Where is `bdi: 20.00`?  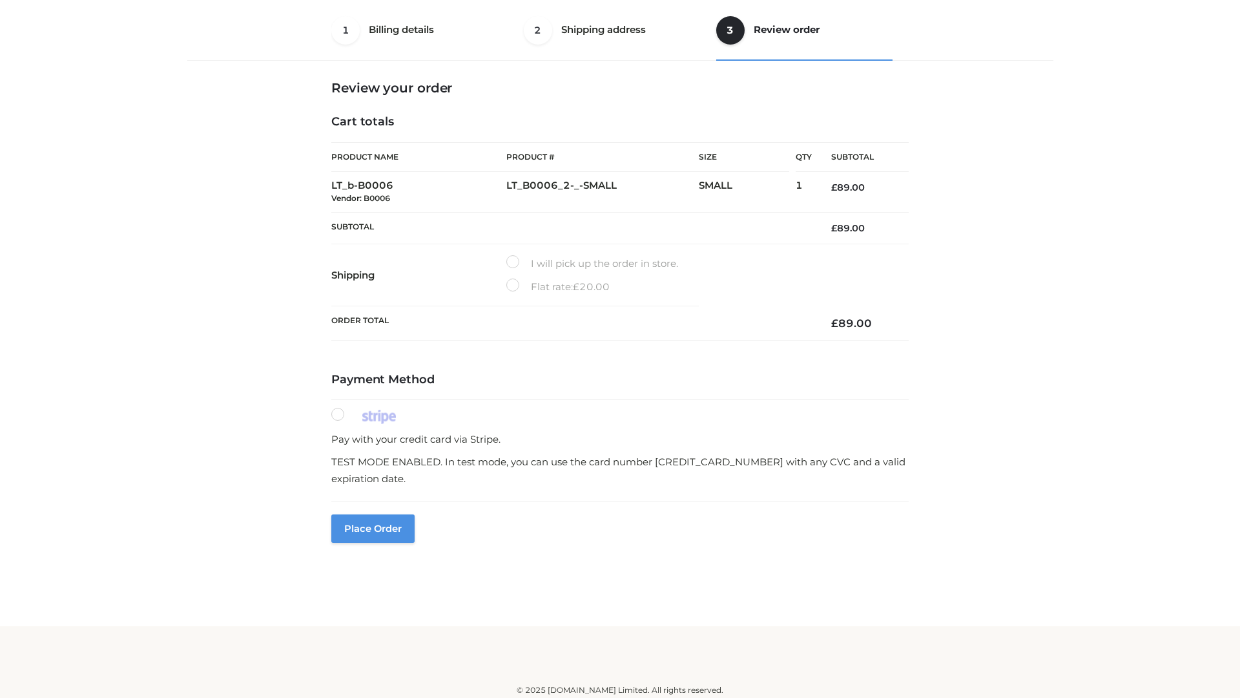
bdi: 20.00 is located at coordinates (591, 286).